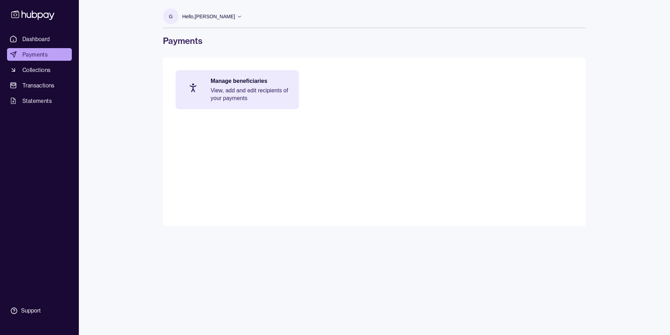  I want to click on p: View, add and edit recipients of your payments, so click(251, 94).